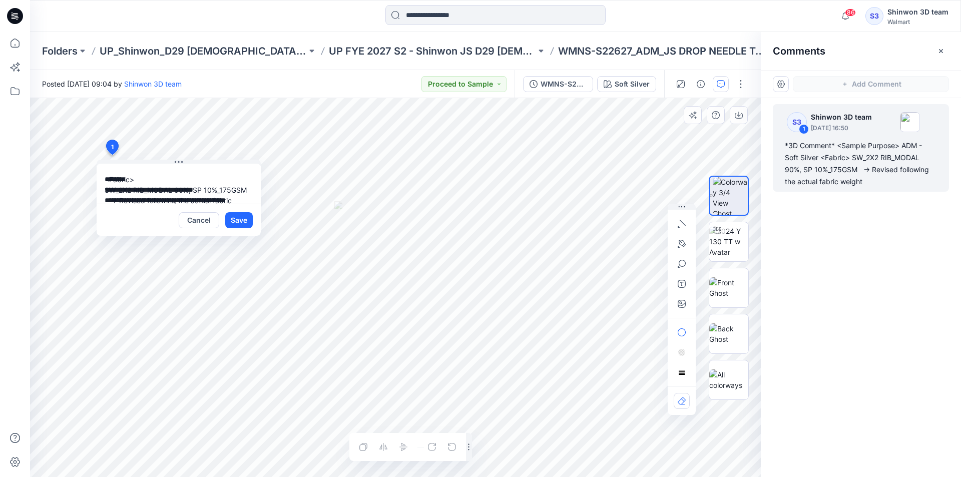  What do you see at coordinates (199, 220) in the screenshot?
I see `button: Cancel` at bounding box center [199, 220].